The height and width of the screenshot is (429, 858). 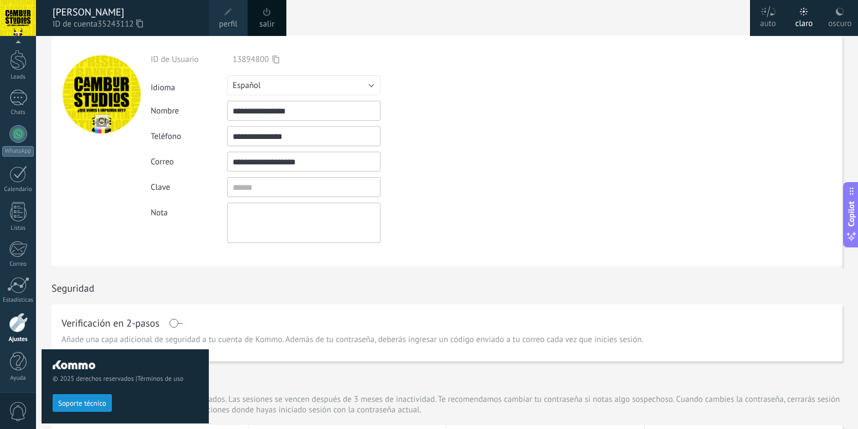 I want to click on button: Español, so click(x=303, y=85).